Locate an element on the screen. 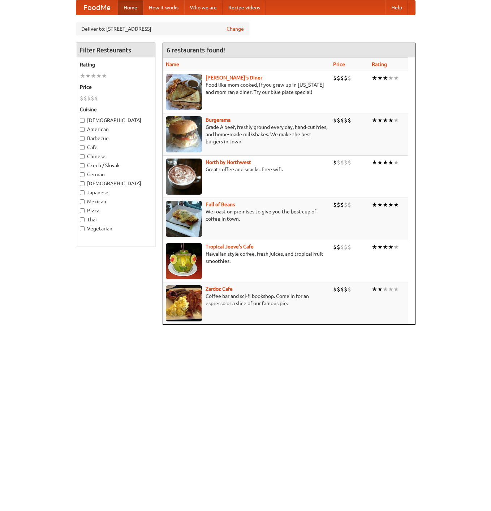  a: Change is located at coordinates (235, 29).